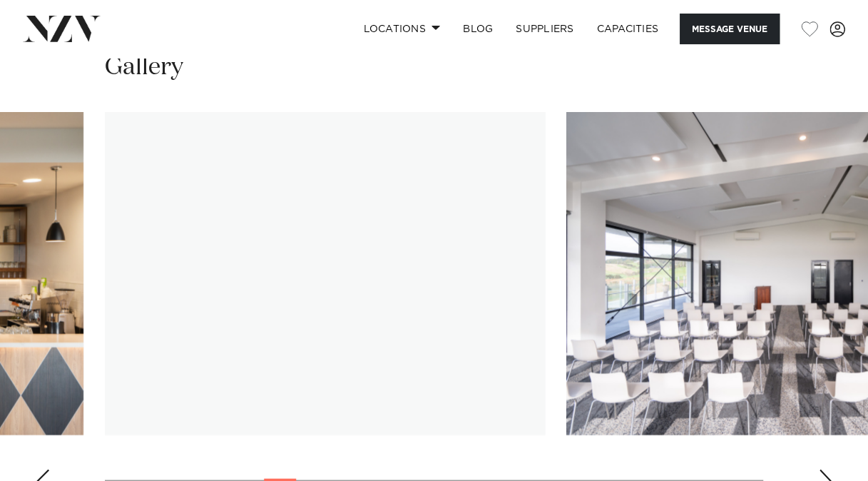  Describe the element at coordinates (628, 29) in the screenshot. I see `a: Capacities` at that location.